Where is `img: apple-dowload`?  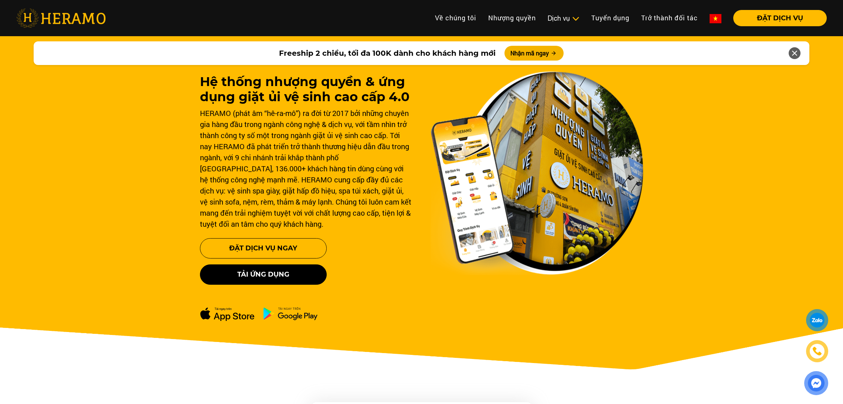 img: apple-dowload is located at coordinates (227, 314).